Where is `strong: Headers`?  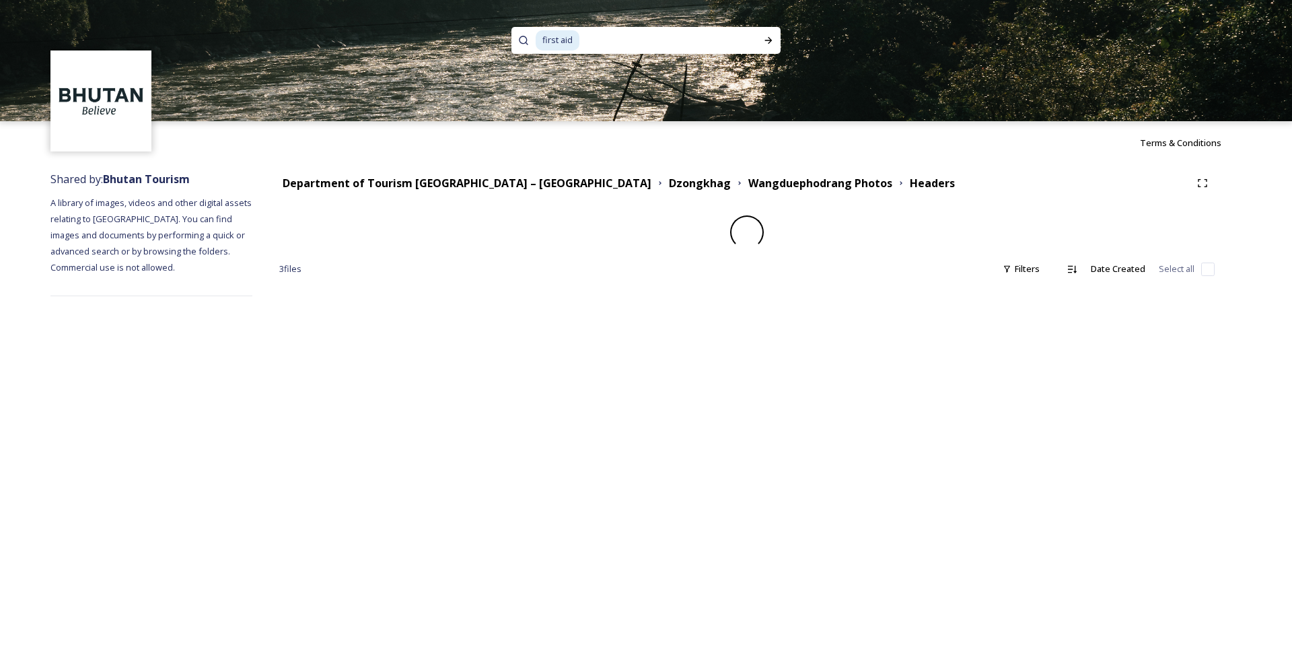
strong: Headers is located at coordinates (932, 183).